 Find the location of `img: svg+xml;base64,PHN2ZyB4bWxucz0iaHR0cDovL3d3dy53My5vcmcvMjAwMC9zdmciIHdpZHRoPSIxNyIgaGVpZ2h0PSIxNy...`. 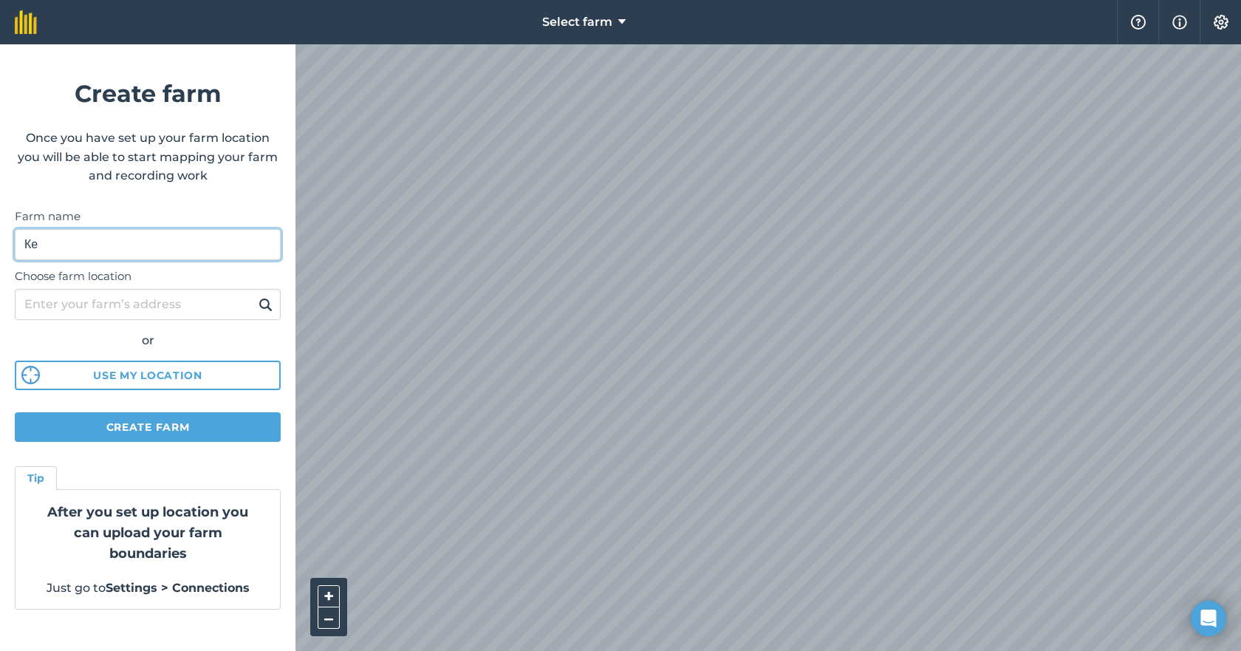

img: svg+xml;base64,PHN2ZyB4bWxucz0iaHR0cDovL3d3dy53My5vcmcvMjAwMC9zdmciIHdpZHRoPSIxNyIgaGVpZ2h0PSIxNy... is located at coordinates (1180, 22).